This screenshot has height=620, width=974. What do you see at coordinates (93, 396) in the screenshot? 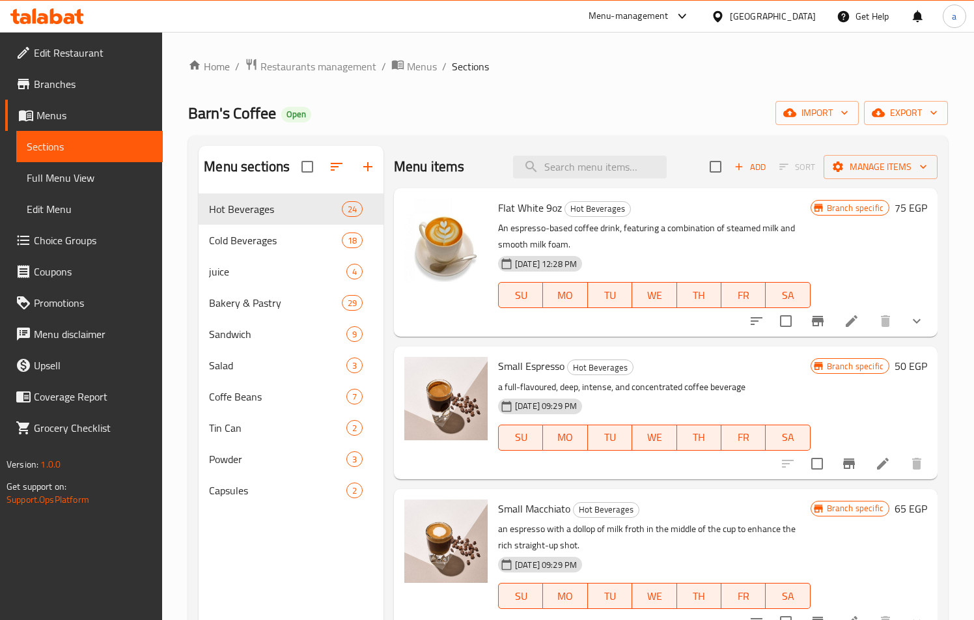
I see `span: Coverage Report` at bounding box center [93, 396].